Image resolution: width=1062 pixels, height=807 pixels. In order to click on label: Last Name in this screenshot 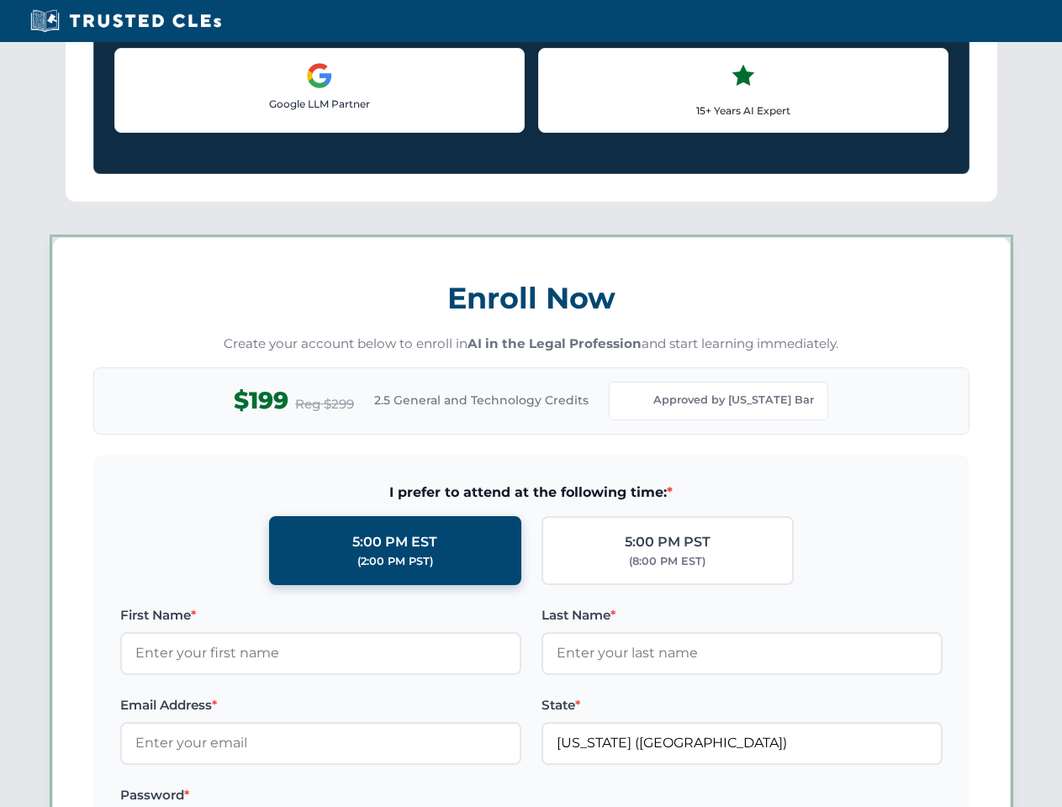, I will do `click(741, 615)`.